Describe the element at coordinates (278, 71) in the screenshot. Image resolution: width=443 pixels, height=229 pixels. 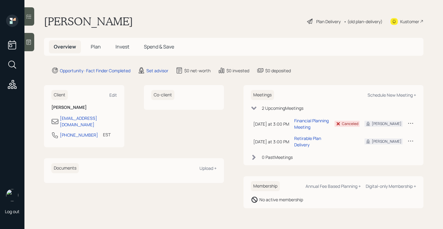
I see `div: $0 deposited` at that location.